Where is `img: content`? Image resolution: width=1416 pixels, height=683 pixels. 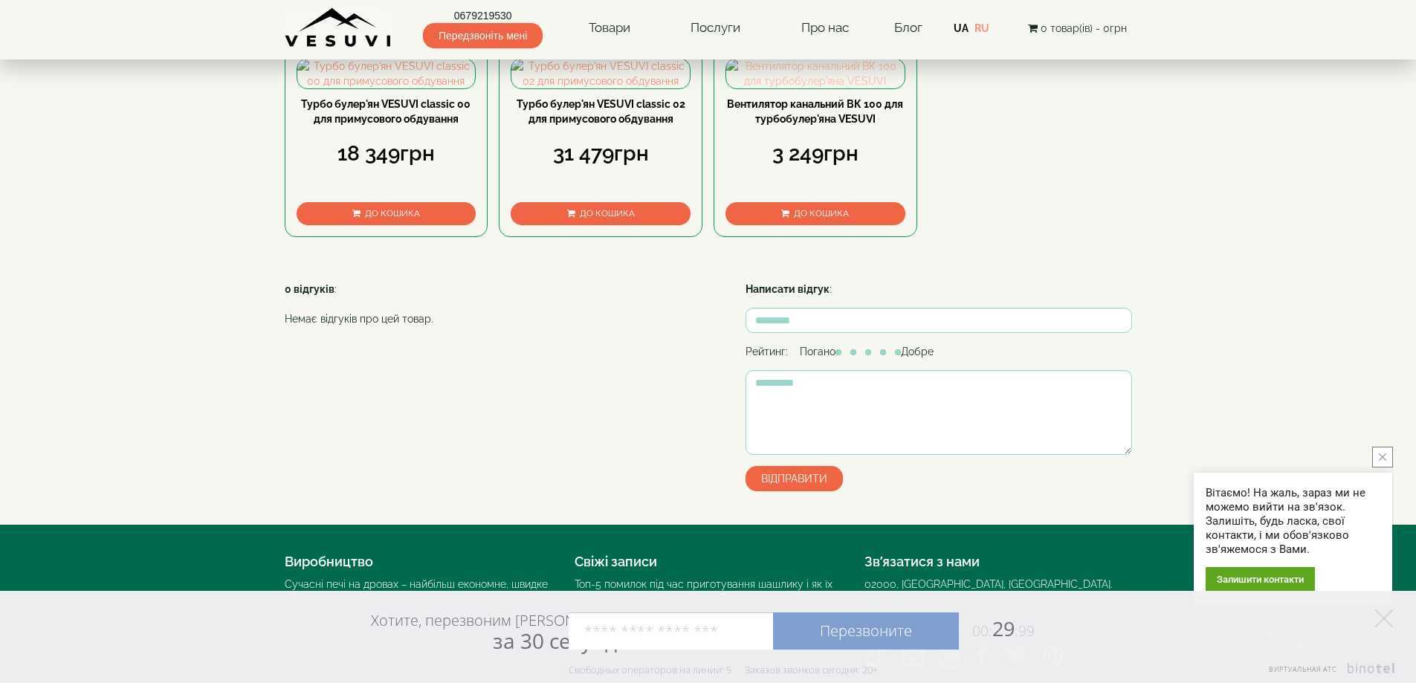 img: content is located at coordinates (338, 28).